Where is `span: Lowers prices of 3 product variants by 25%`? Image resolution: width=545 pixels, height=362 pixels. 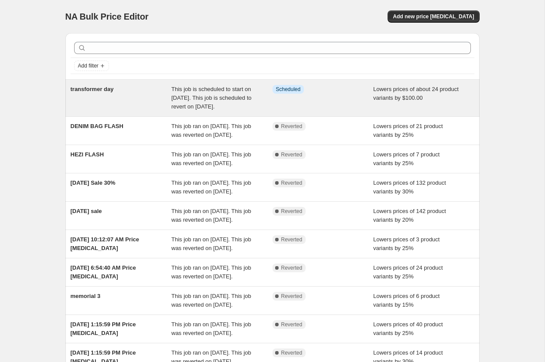 span: Lowers prices of 3 product variants by 25% is located at coordinates (407, 244).